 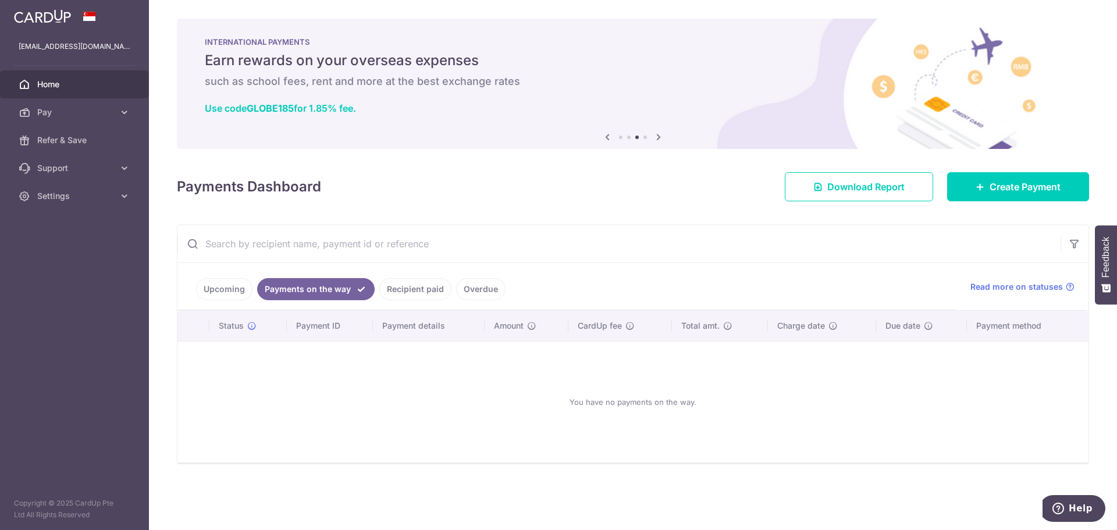 I want to click on span: Status, so click(x=231, y=326).